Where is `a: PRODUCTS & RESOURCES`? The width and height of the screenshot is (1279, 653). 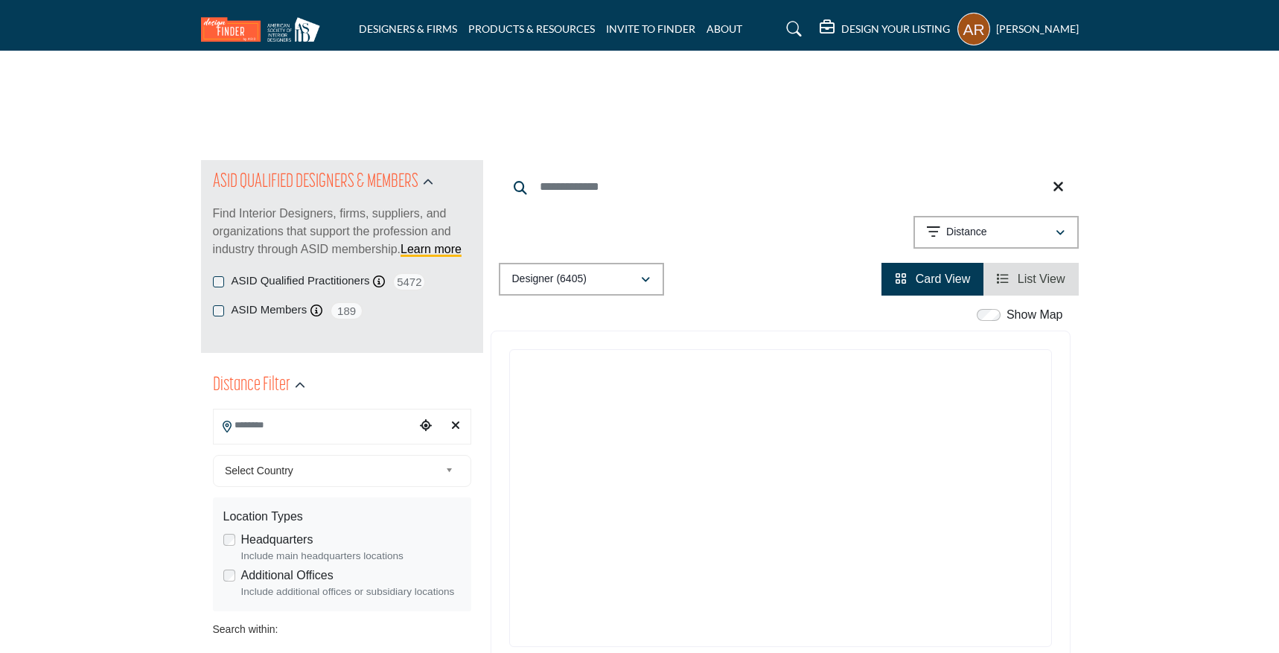
a: PRODUCTS & RESOURCES is located at coordinates (532, 28).